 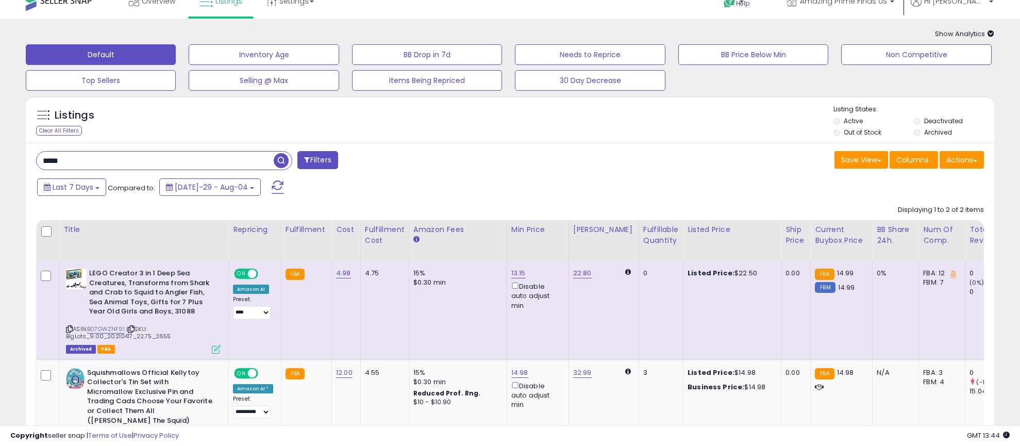 I want to click on a: 12.00, so click(x=344, y=373).